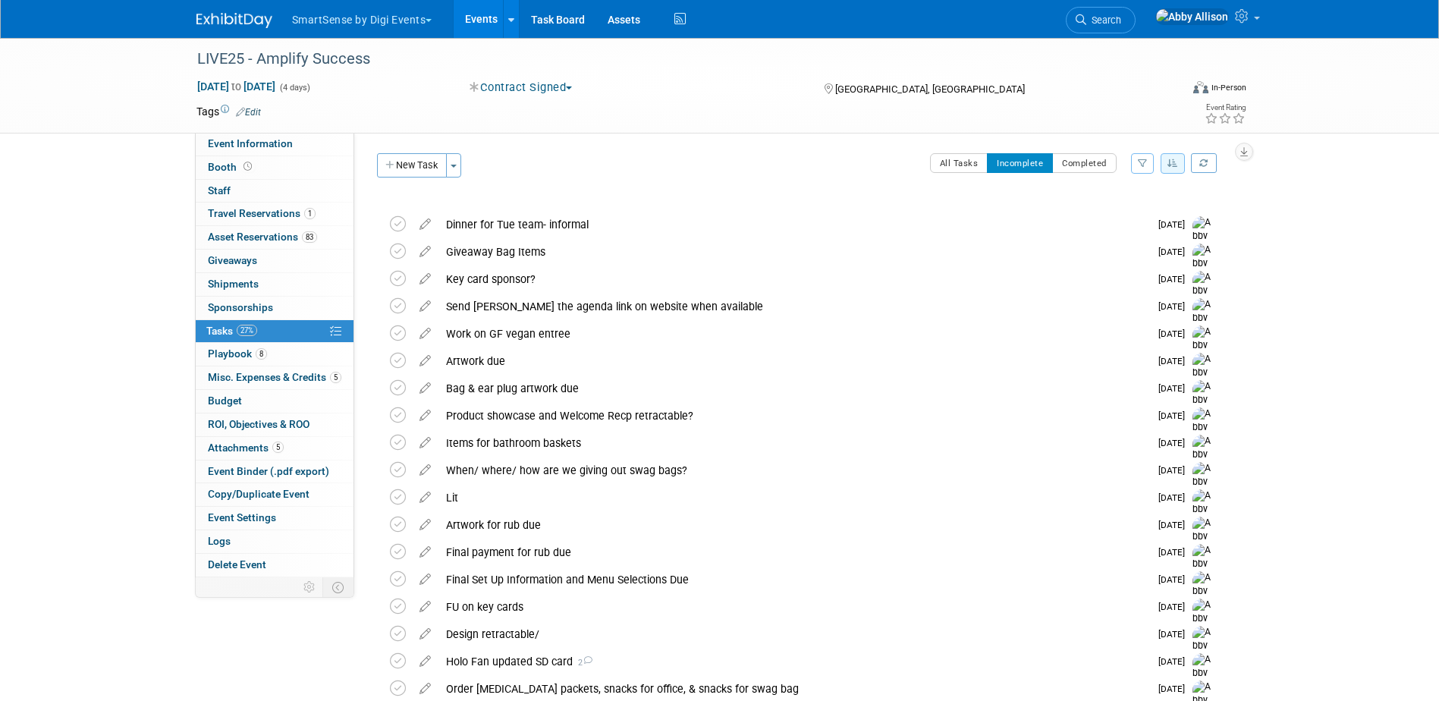  Describe the element at coordinates (793, 525) in the screenshot. I see `div: Artwork for rub due` at that location.